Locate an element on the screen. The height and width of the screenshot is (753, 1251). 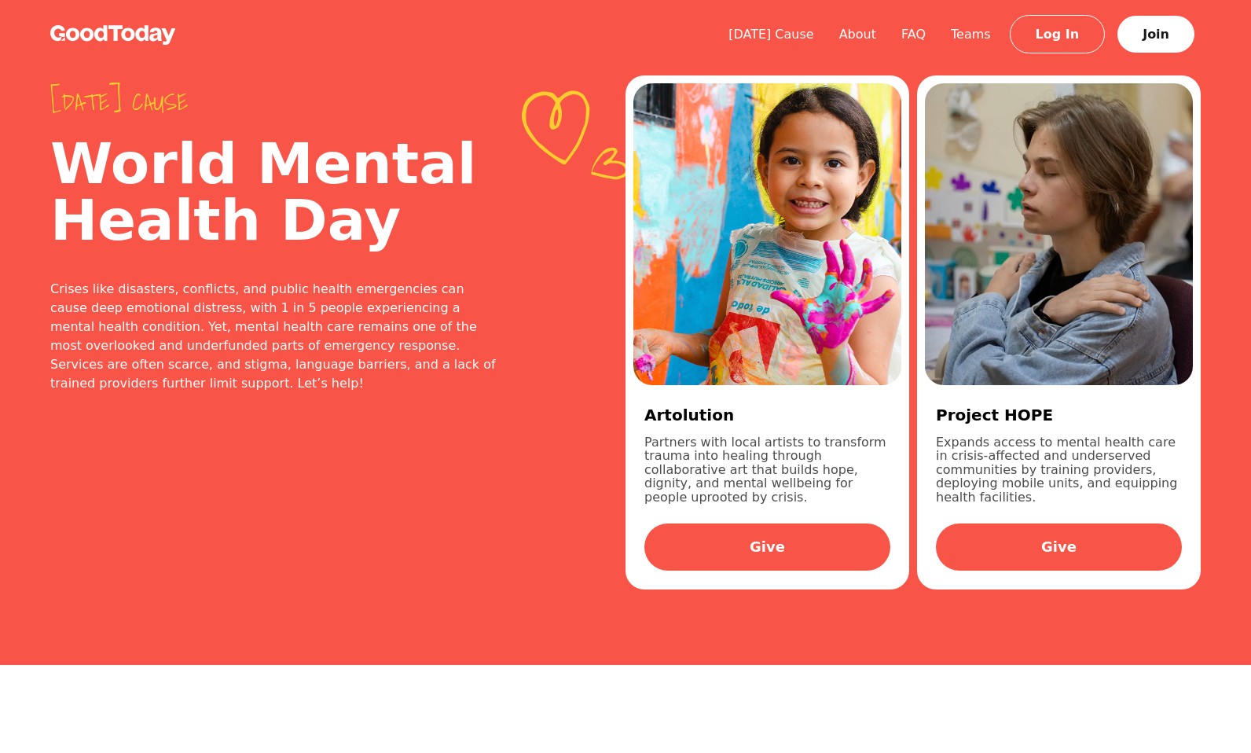
a: FAQ is located at coordinates (913, 34).